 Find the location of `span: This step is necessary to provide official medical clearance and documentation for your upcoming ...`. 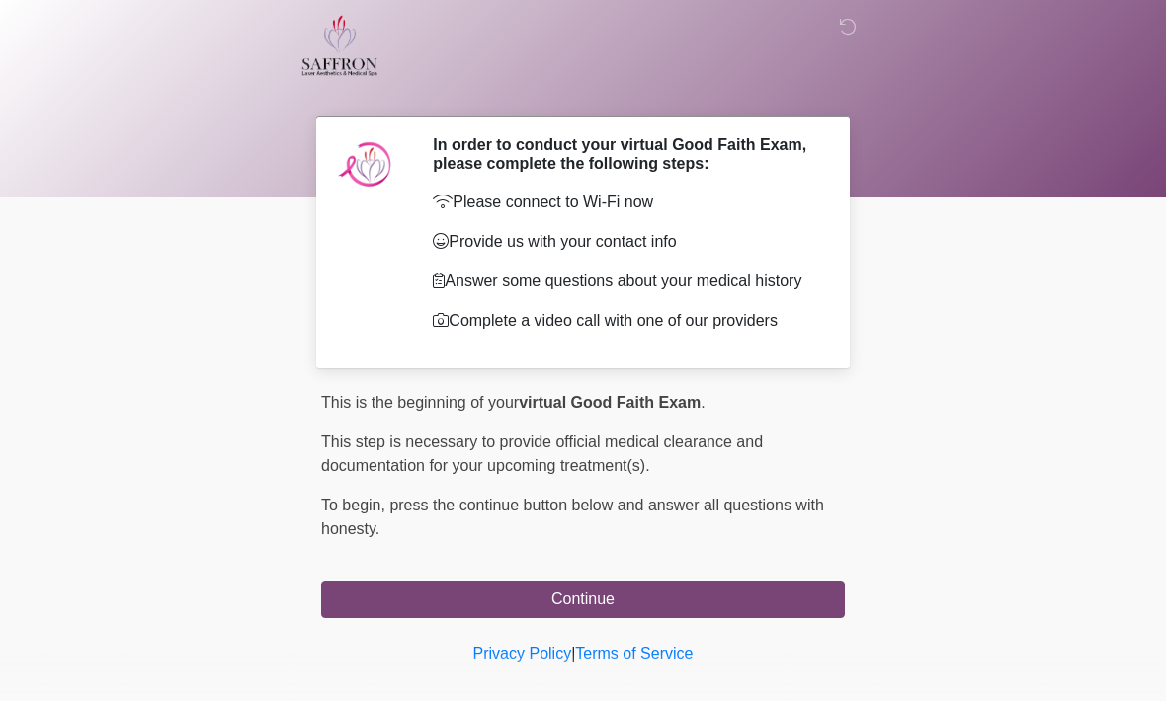

span: This step is necessary to provide official medical clearance and documentation for your upcoming ... is located at coordinates (541, 453).